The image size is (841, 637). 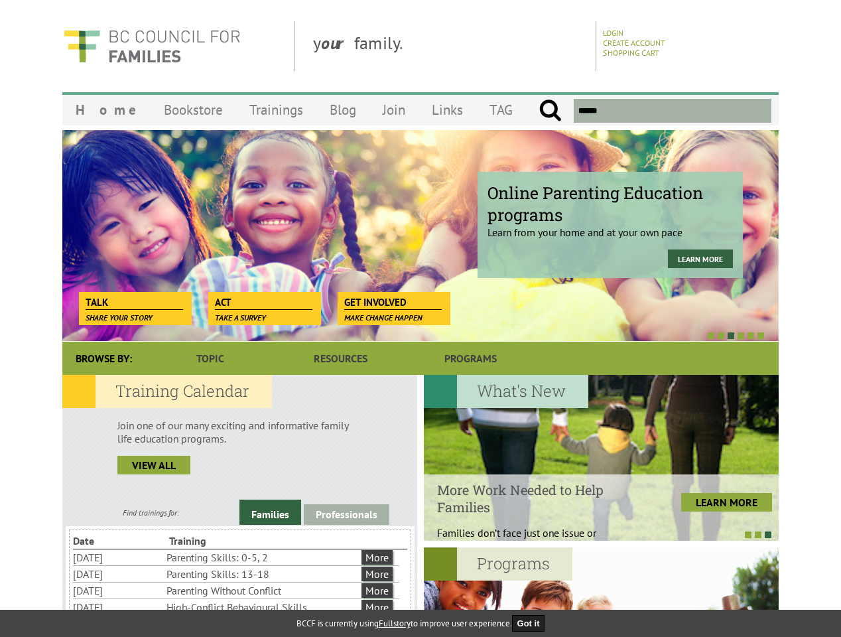 What do you see at coordinates (536, 498) in the screenshot?
I see `h4: More Work Needed to Help Families` at bounding box center [536, 498].